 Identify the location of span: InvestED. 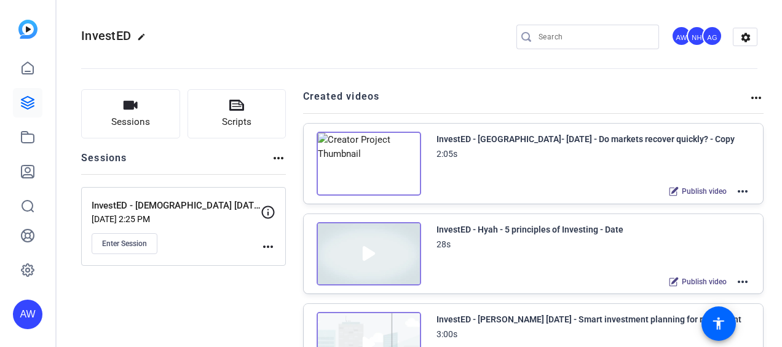
(106, 36).